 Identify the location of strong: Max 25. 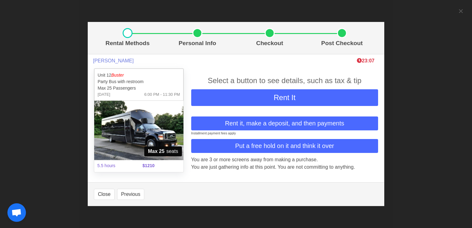
(156, 151).